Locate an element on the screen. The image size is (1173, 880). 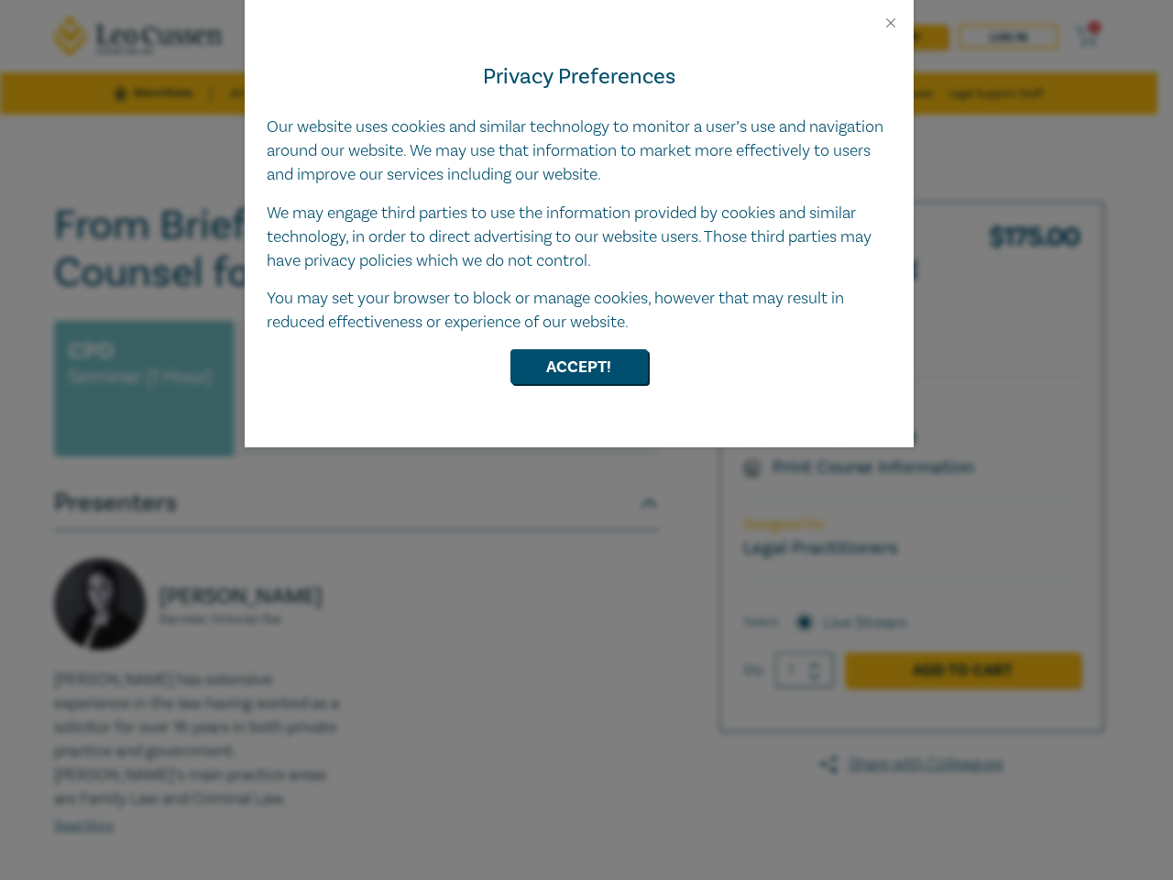
h4: Privacy Preferences is located at coordinates (579, 77).